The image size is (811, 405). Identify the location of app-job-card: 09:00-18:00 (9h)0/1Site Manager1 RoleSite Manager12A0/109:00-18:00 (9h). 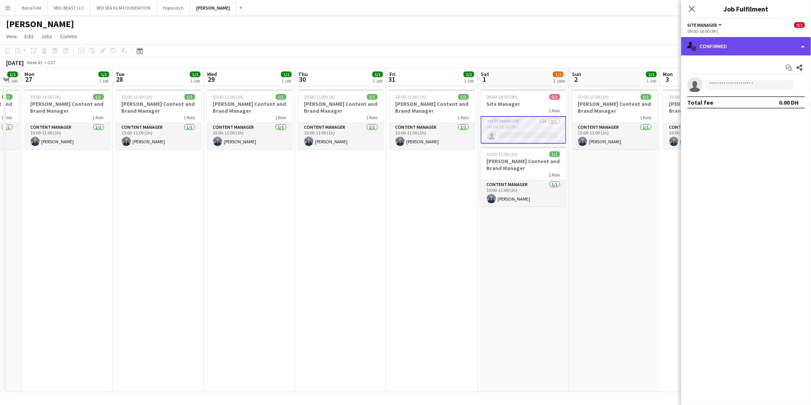
(524, 116).